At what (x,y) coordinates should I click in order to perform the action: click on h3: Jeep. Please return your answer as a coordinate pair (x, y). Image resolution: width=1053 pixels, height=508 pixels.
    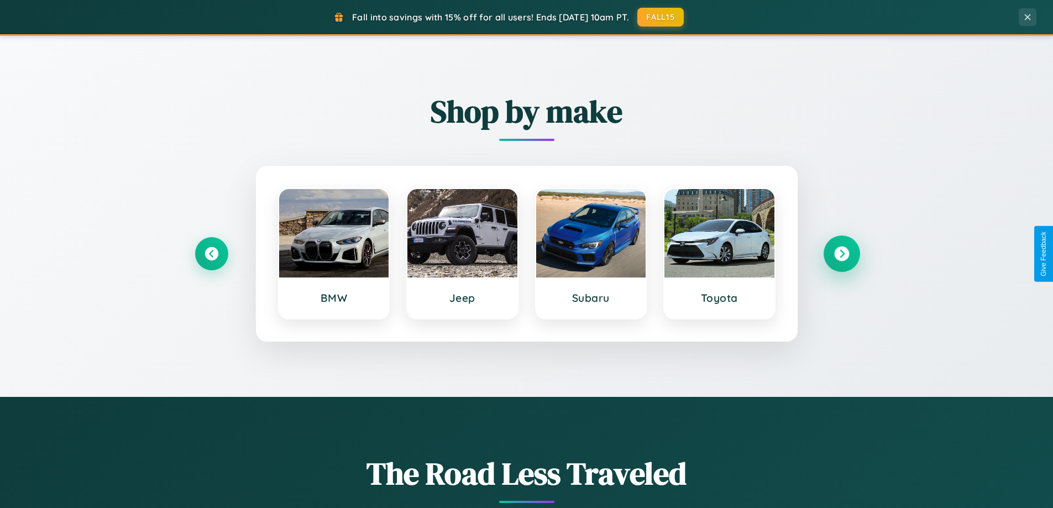
    Looking at the image, I should click on (462, 298).